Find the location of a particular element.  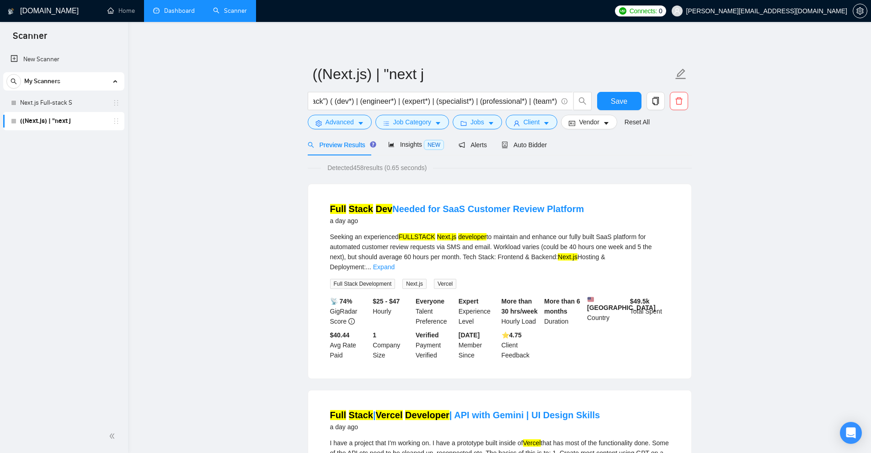

input: Search Freelance Jobs... is located at coordinates (435, 101).